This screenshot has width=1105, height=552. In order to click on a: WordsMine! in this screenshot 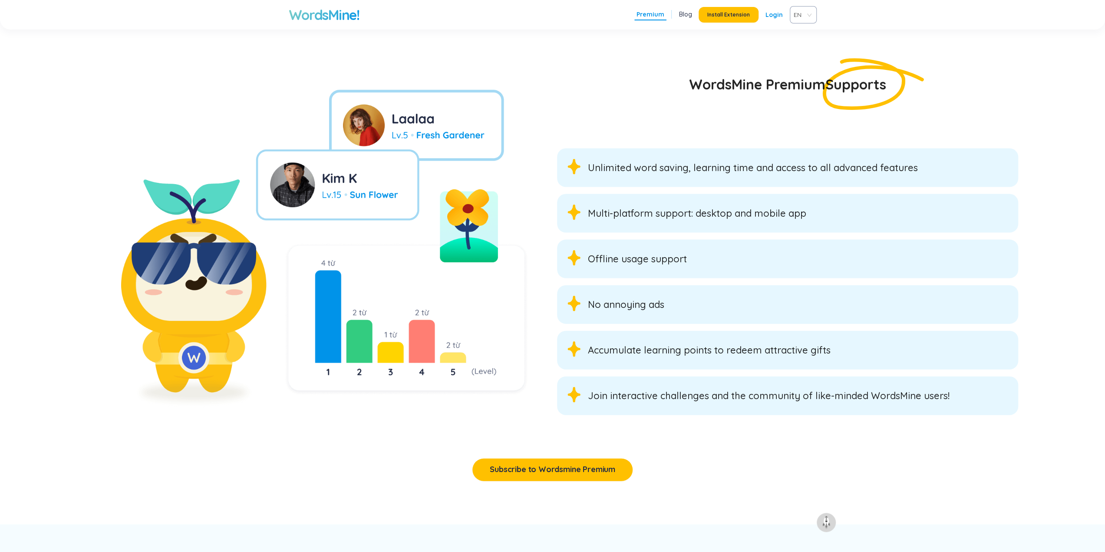, I will do `click(324, 15)`.